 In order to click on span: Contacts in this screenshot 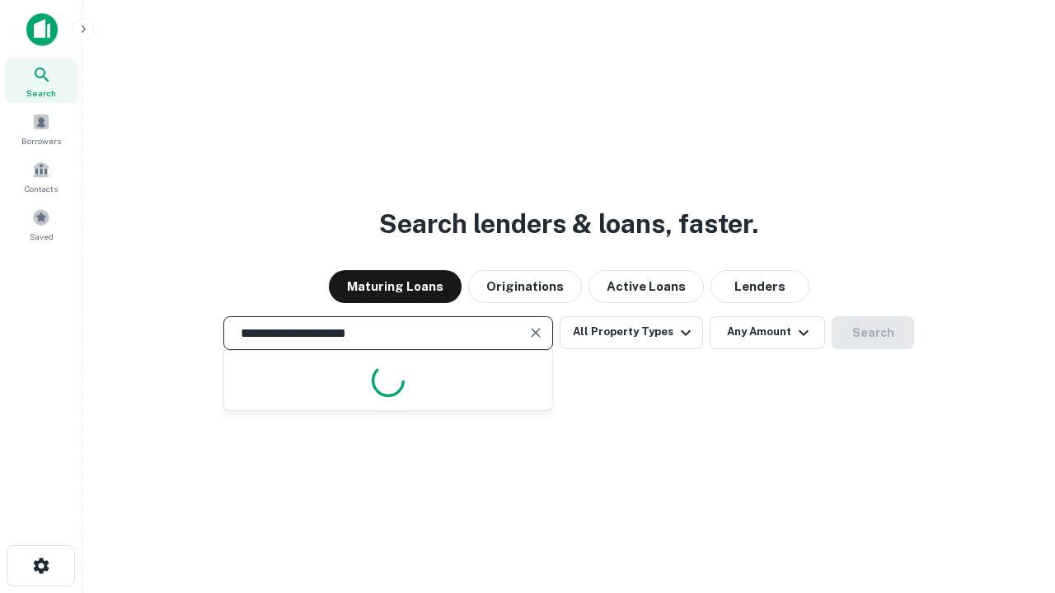, I will do `click(41, 189)`.